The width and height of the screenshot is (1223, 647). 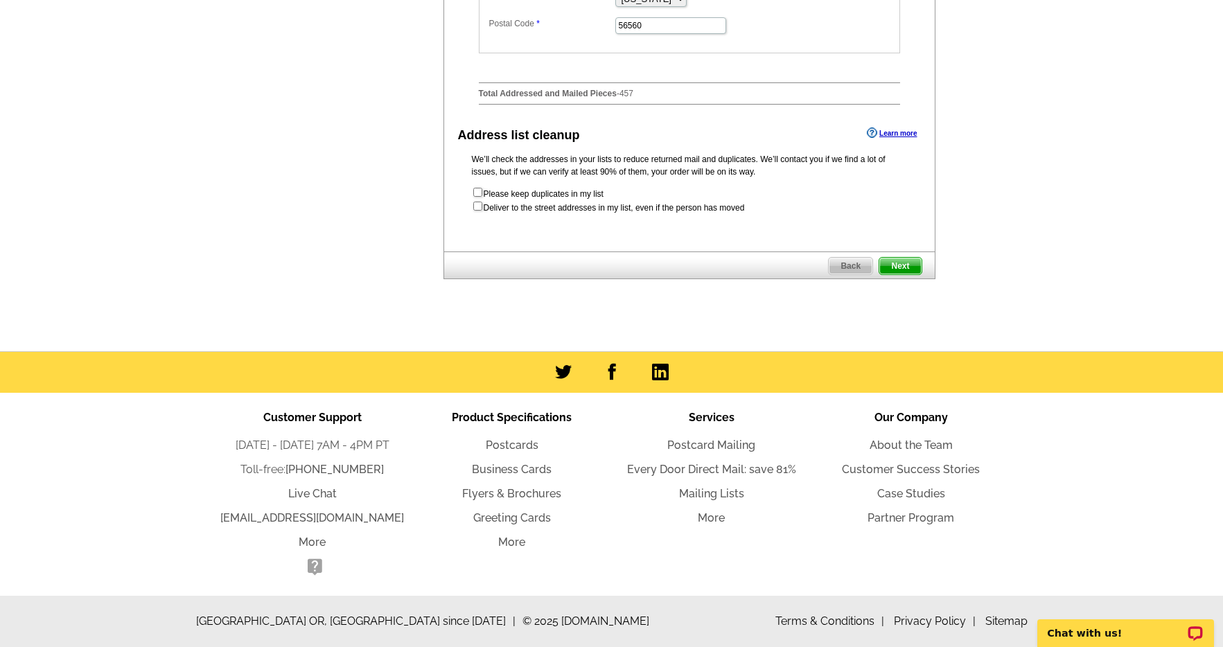 I want to click on a: Postcards, so click(x=512, y=445).